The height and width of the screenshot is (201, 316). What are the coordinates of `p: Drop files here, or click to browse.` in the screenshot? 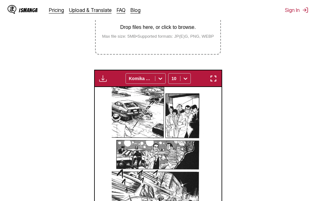 It's located at (158, 27).